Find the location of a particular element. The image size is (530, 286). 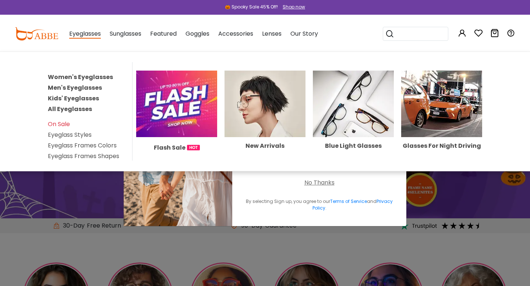

div: Blue Light Glasses is located at coordinates (353, 146).